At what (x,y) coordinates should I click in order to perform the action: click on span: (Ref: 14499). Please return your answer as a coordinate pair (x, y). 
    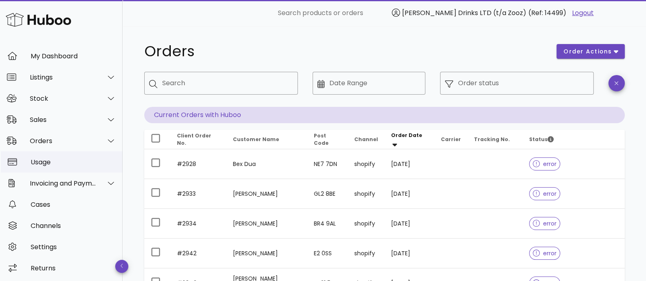
    Looking at the image, I should click on (547, 13).